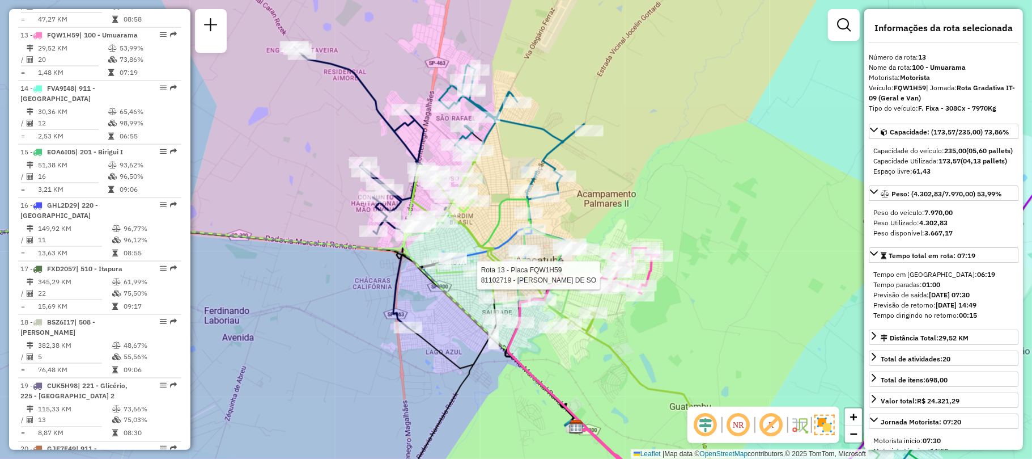  What do you see at coordinates (59, 210) in the screenshot?
I see `span: 16 -` at bounding box center [59, 210].